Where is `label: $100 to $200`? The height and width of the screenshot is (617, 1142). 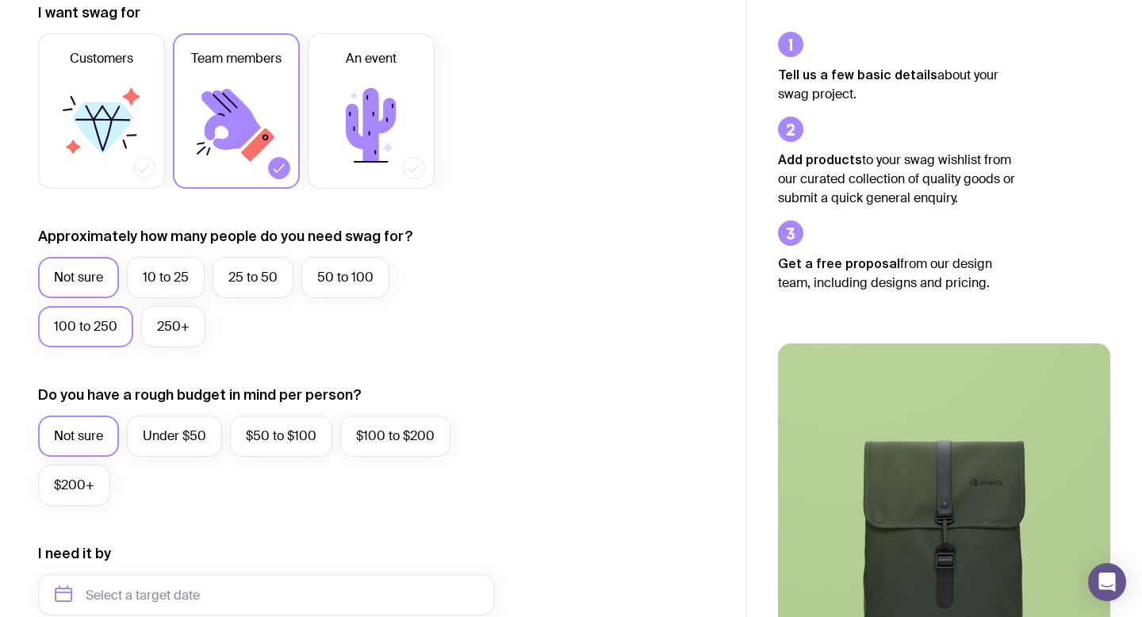
label: $100 to $200 is located at coordinates (395, 436).